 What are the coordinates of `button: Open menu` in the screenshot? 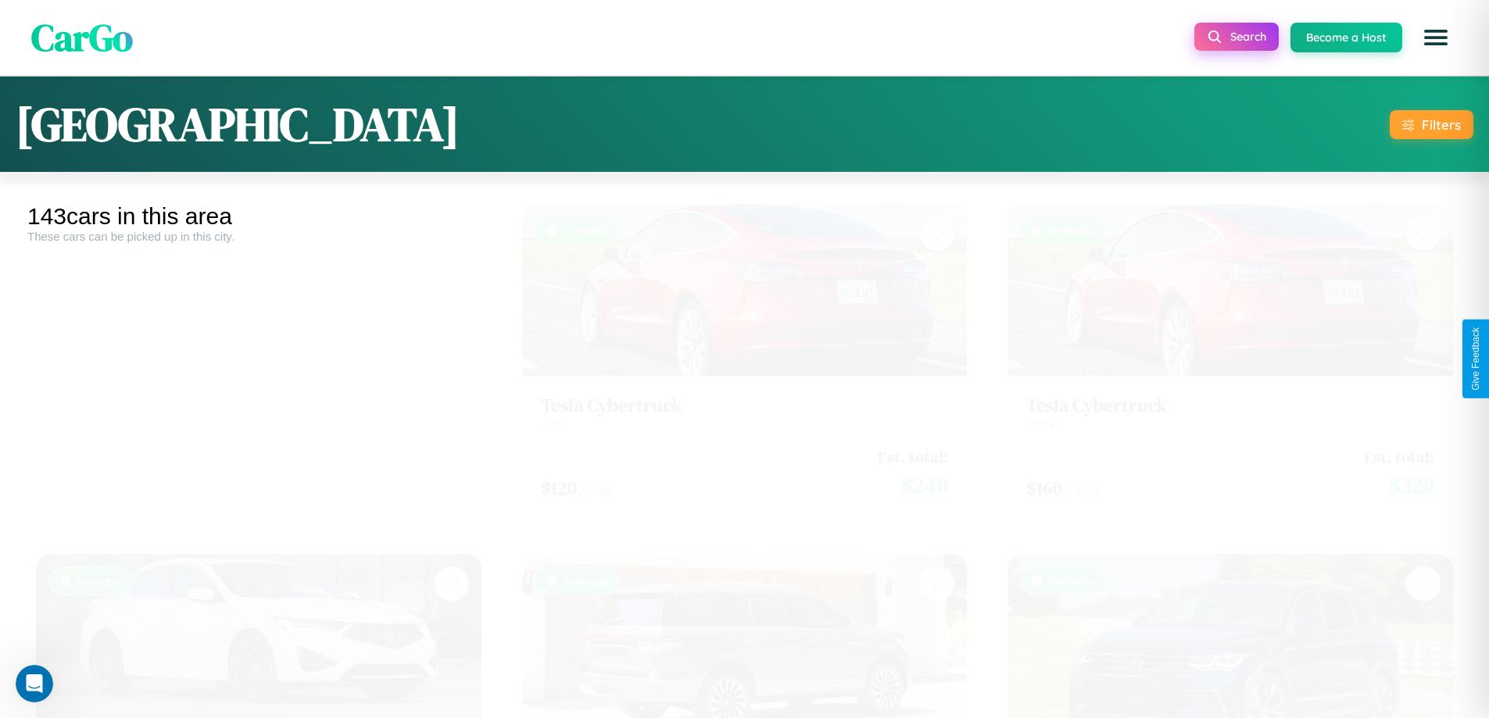 It's located at (1436, 38).